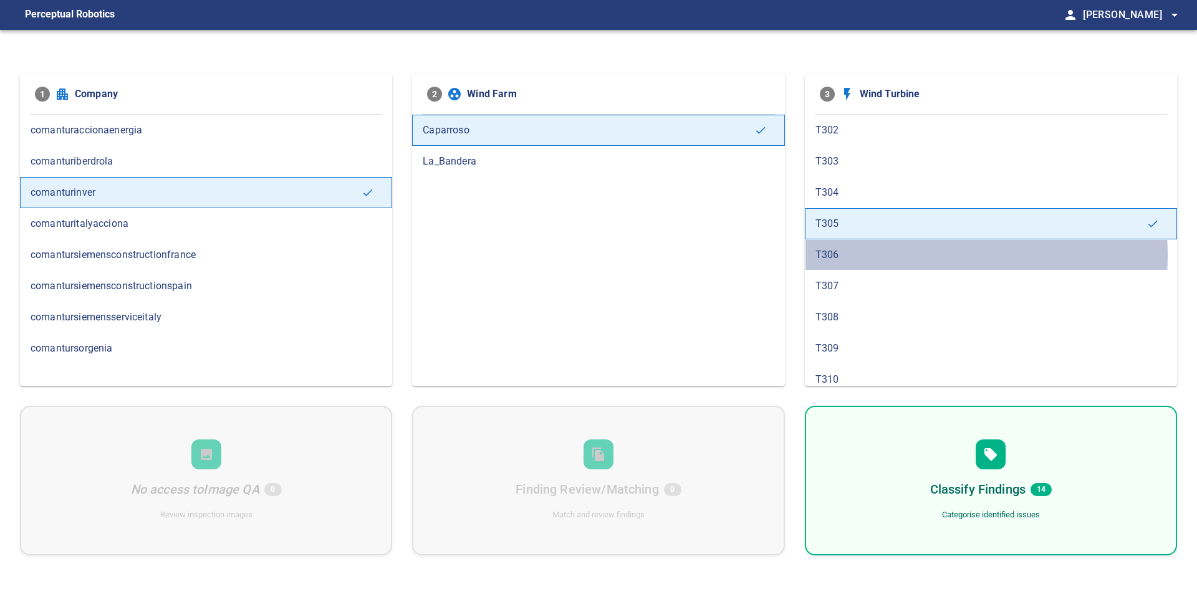 This screenshot has height=589, width=1197. I want to click on span: T309, so click(991, 349).